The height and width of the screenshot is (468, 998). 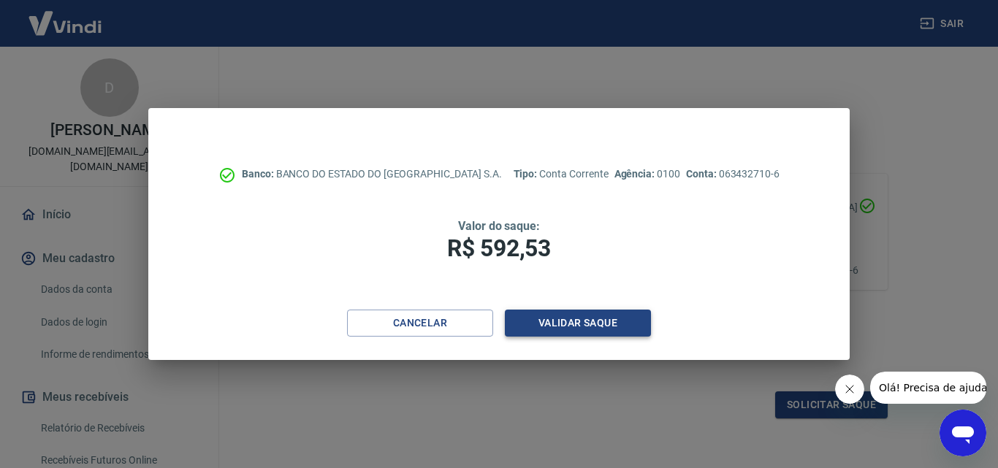 I want to click on button: Cancelar, so click(x=420, y=323).